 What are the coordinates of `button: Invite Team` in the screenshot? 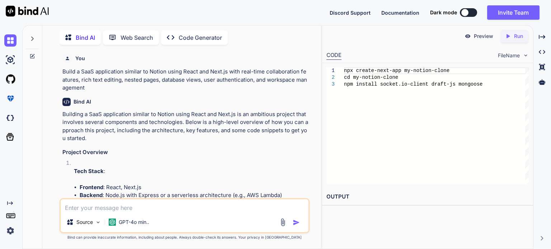 It's located at (513, 13).